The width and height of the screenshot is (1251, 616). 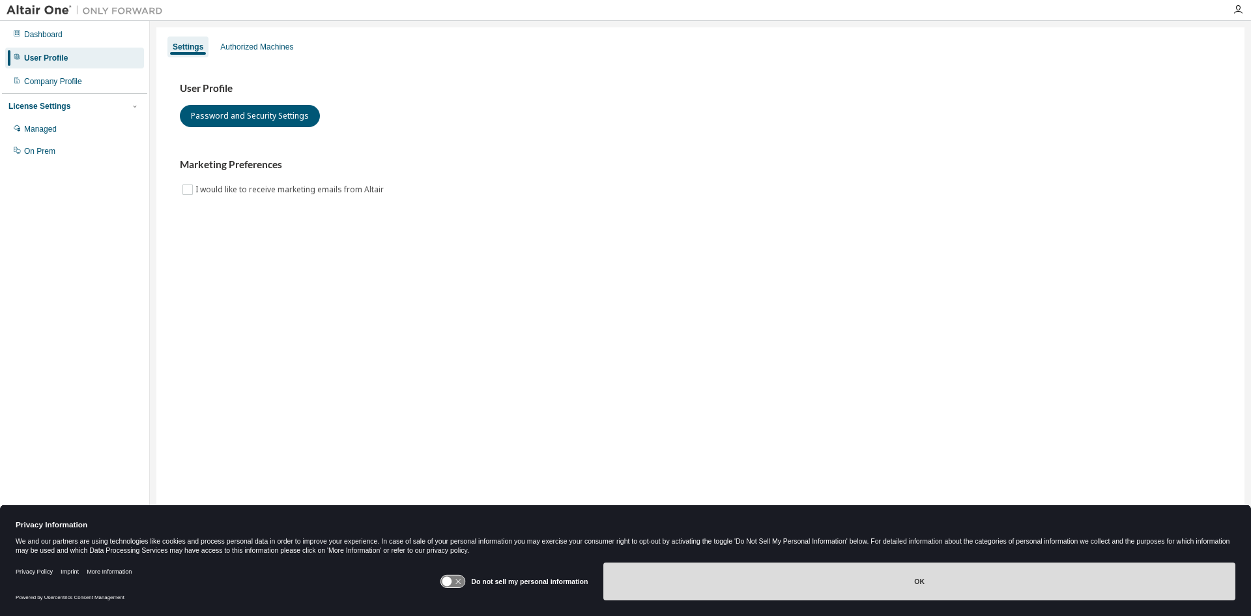 I want to click on label: I would like to receive marketing emails from Altair, so click(x=291, y=190).